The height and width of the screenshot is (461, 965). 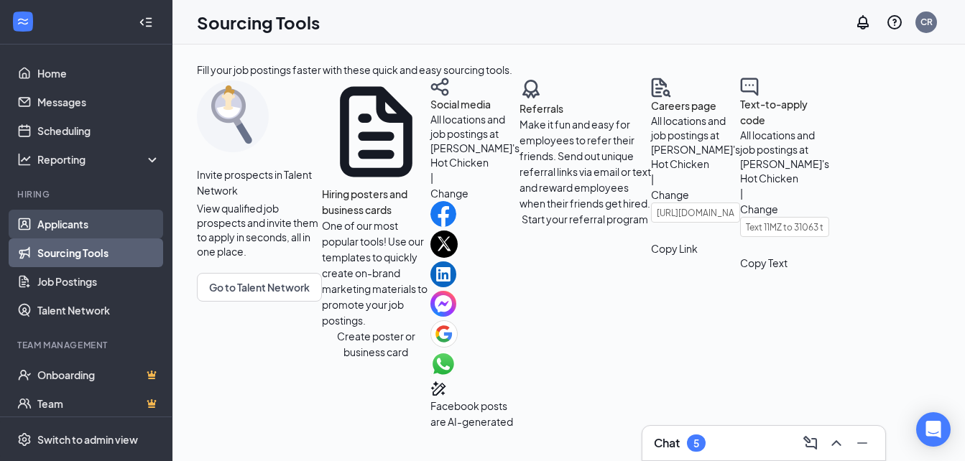 What do you see at coordinates (585, 164) in the screenshot?
I see `p: Make it fun and easy for employees to refer their friends. Send out unique referral links via ema...` at bounding box center [585, 164].